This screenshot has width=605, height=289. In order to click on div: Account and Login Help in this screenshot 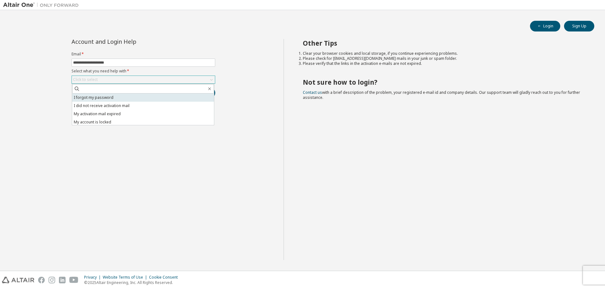, I will do `click(129, 42)`.